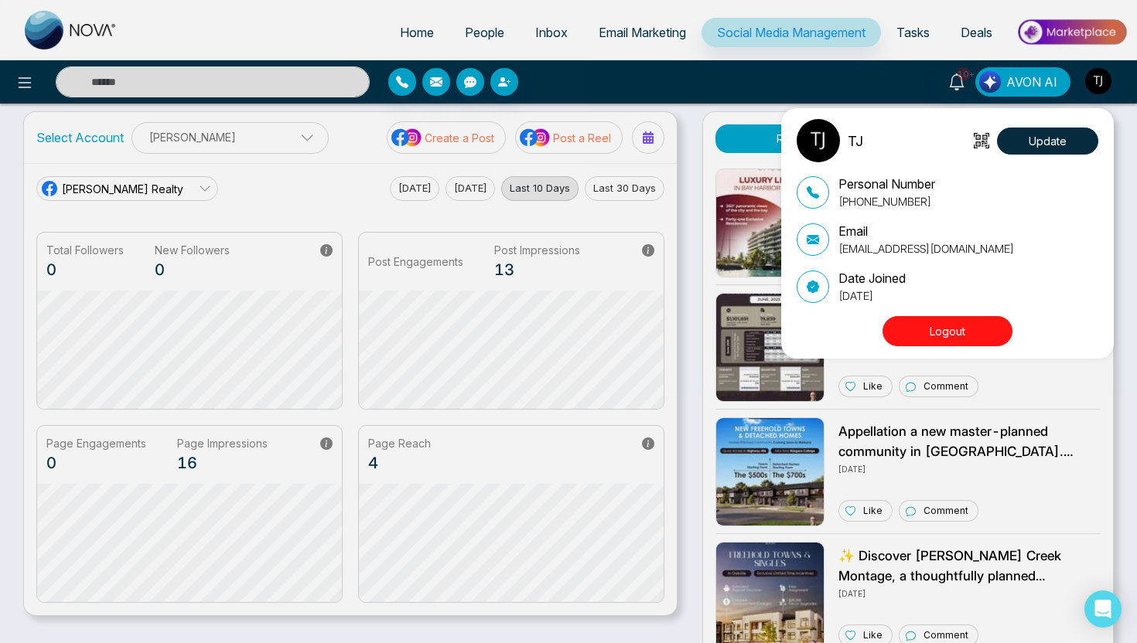 This screenshot has width=1137, height=643. What do you see at coordinates (886, 184) in the screenshot?
I see `p: Personal Number` at bounding box center [886, 184].